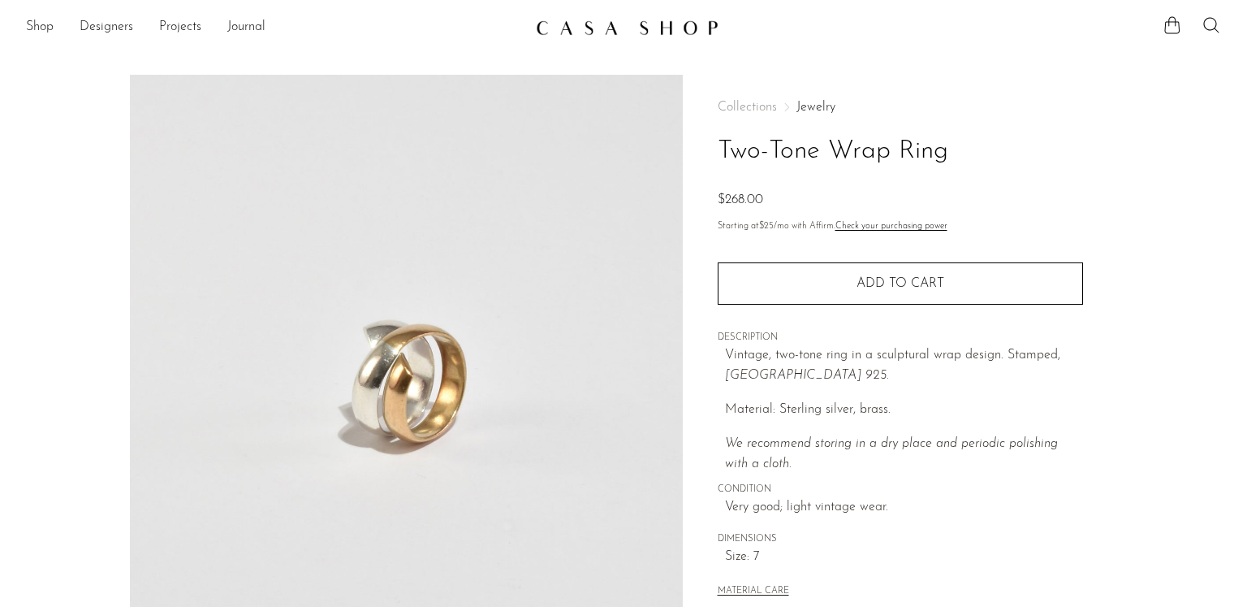  I want to click on span: $268.00, so click(740, 200).